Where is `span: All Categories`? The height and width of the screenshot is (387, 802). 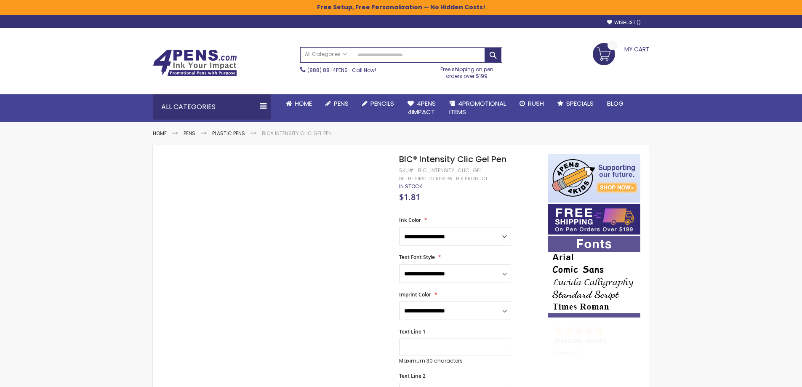
span: All Categories is located at coordinates (326, 54).